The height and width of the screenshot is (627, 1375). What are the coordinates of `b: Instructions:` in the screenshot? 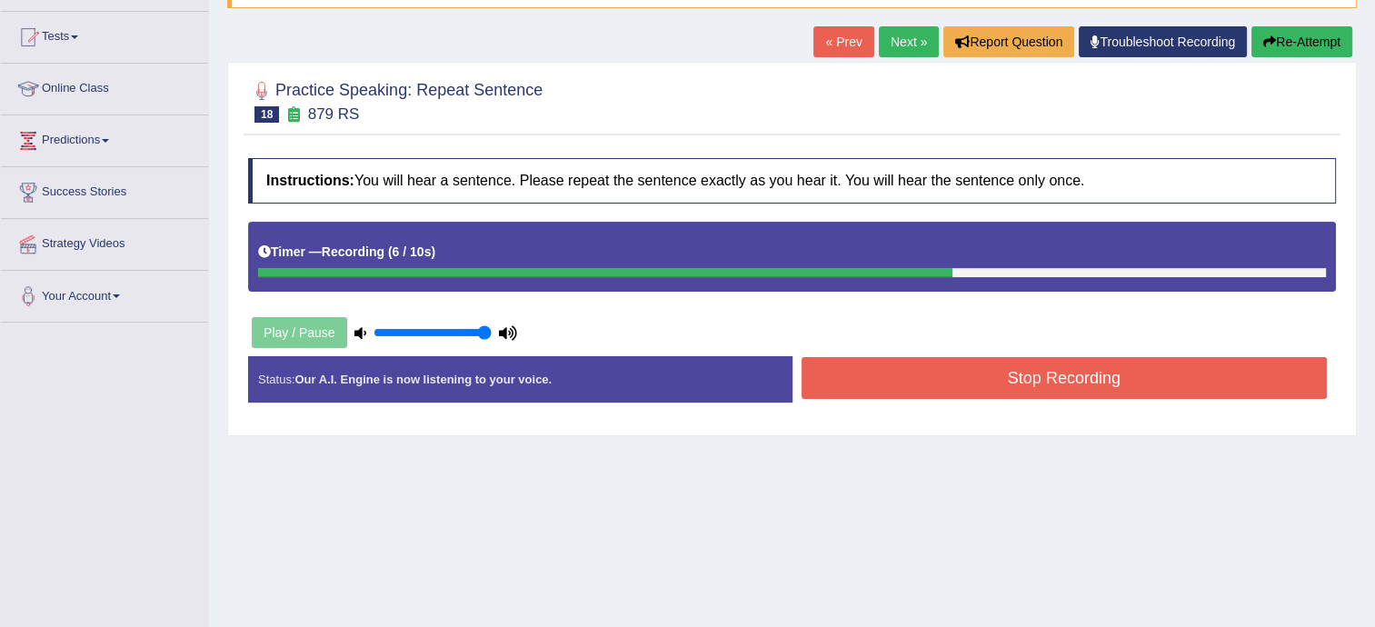 It's located at (310, 180).